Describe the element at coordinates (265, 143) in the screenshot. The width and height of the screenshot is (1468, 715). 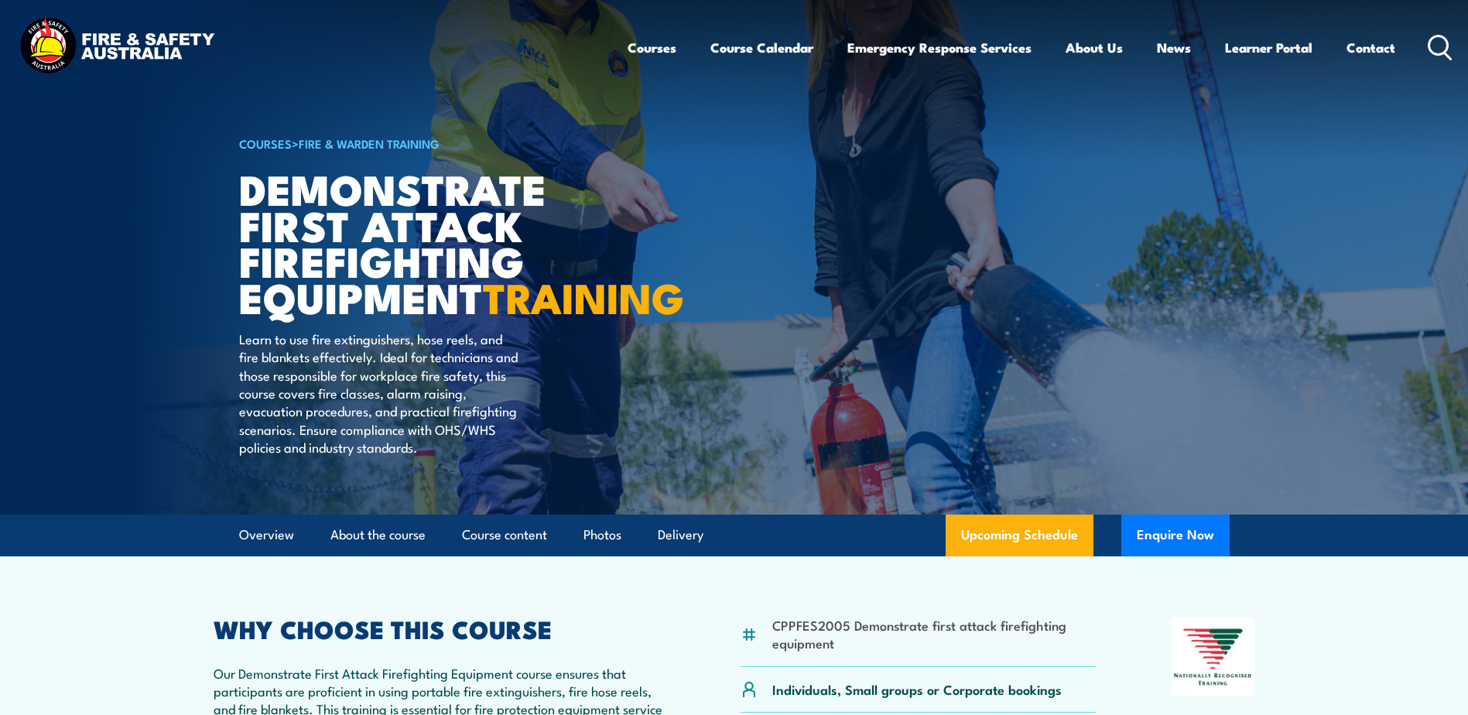
I see `a: COURSES` at that location.